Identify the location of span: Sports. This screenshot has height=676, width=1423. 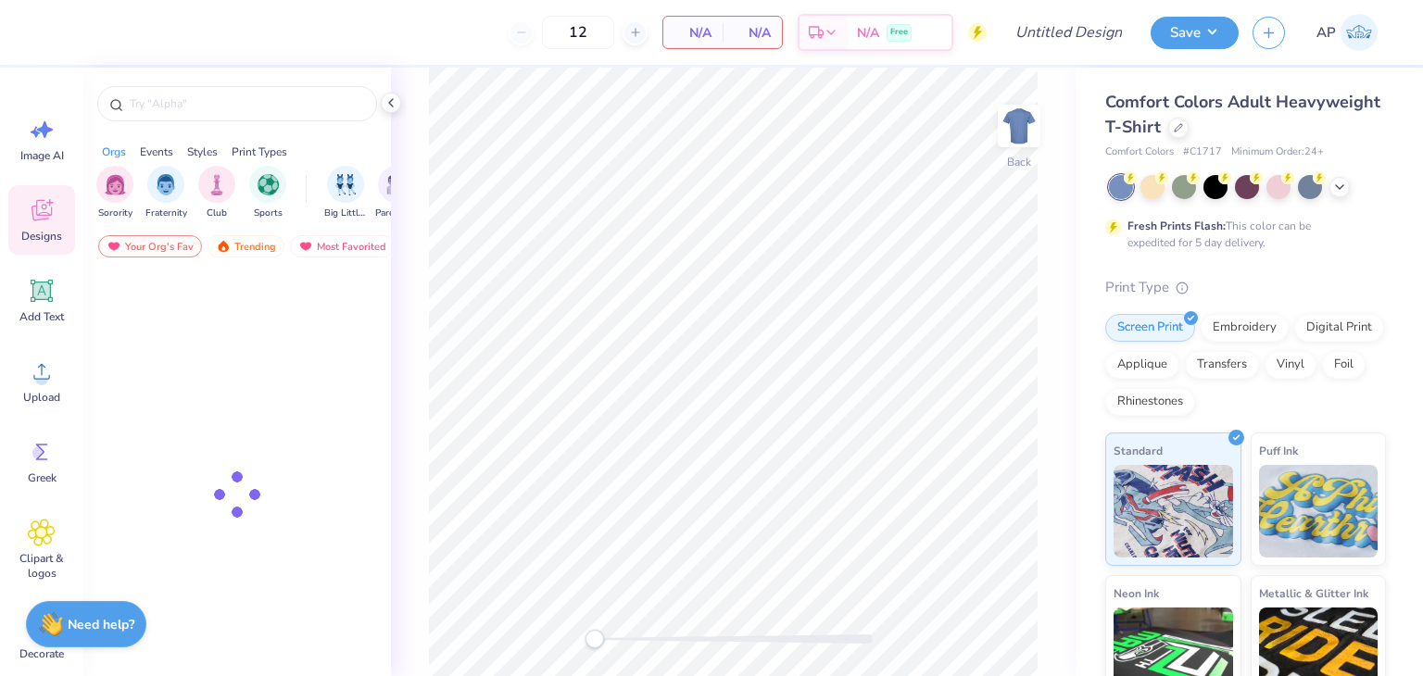
(268, 213).